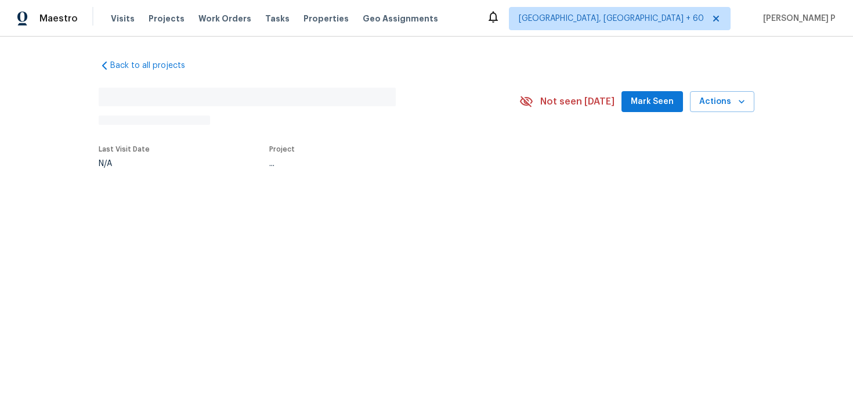 This screenshot has height=414, width=853. Describe the element at coordinates (167, 19) in the screenshot. I see `span: Projects` at that location.